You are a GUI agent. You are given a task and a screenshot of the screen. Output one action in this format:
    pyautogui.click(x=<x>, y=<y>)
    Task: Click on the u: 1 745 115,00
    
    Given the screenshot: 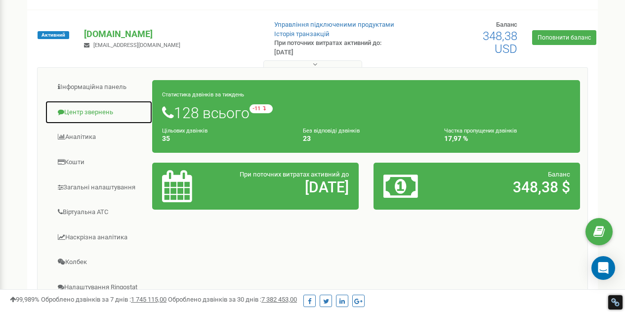 What is the action you would take?
    pyautogui.click(x=149, y=299)
    